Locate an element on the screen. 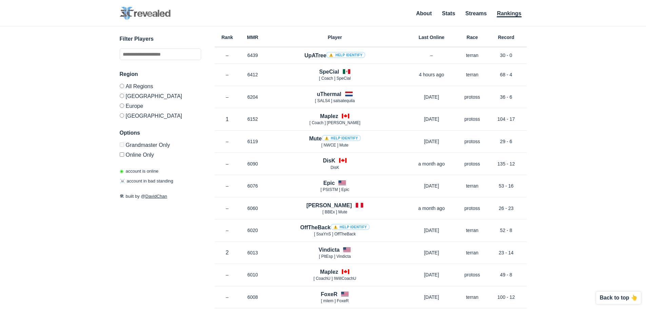 The height and width of the screenshot is (309, 646). p: a month ago is located at coordinates (432, 208).